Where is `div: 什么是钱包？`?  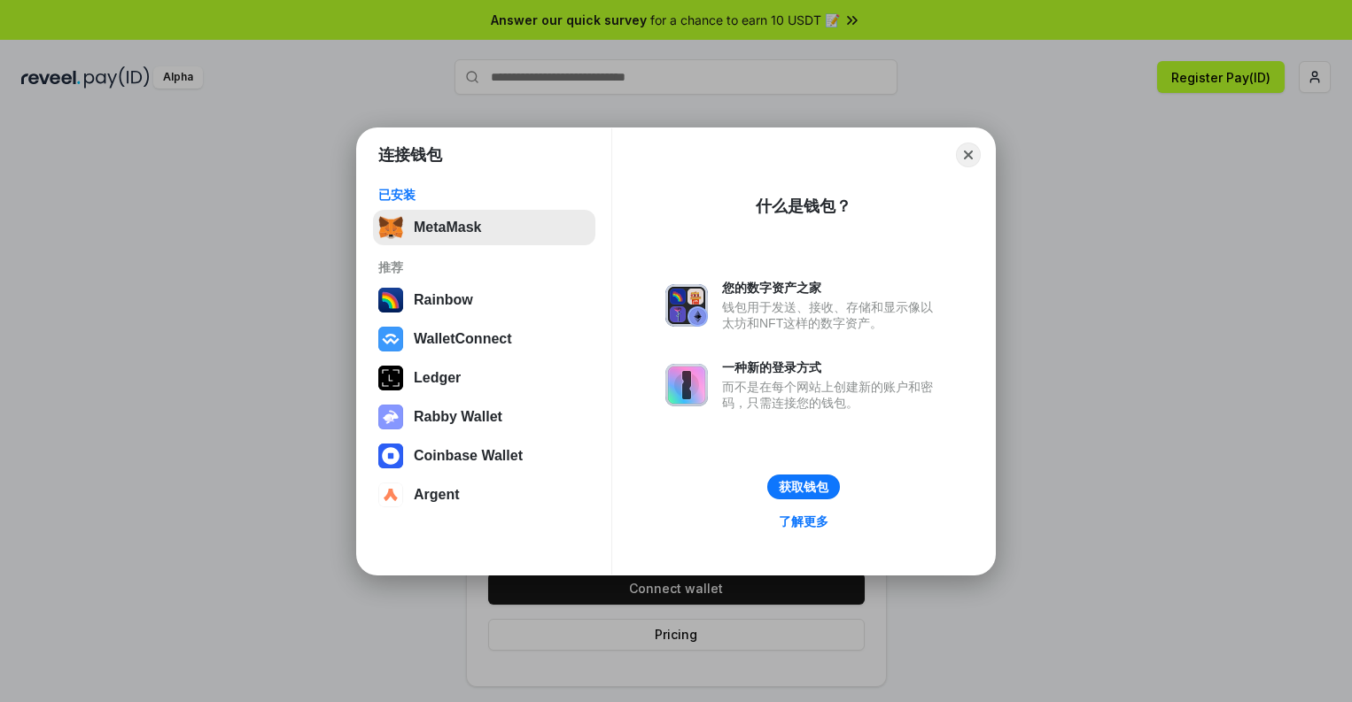
div: 什么是钱包？ is located at coordinates (803, 206).